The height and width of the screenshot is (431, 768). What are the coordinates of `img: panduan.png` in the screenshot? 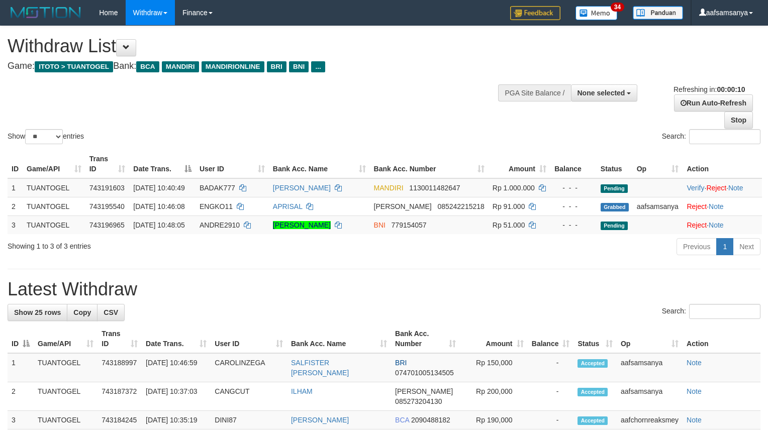 It's located at (658, 13).